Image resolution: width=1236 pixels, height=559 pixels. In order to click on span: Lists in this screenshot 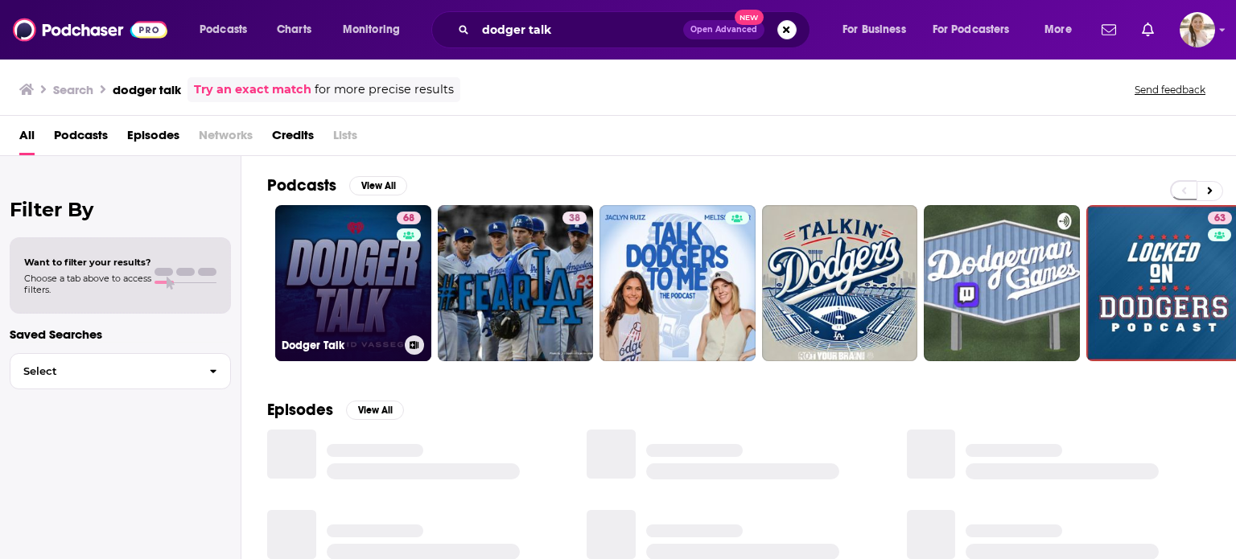, I will do `click(345, 138)`.